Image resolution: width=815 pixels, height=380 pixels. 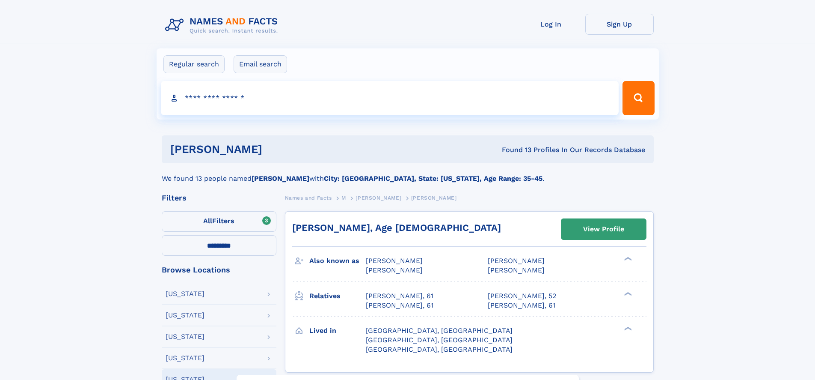 I want to click on label: Filters, so click(x=219, y=221).